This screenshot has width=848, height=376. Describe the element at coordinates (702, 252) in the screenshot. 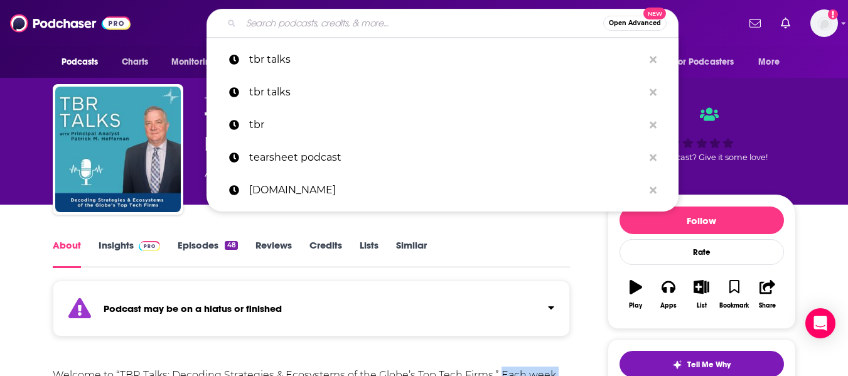

I see `div: Rate` at that location.